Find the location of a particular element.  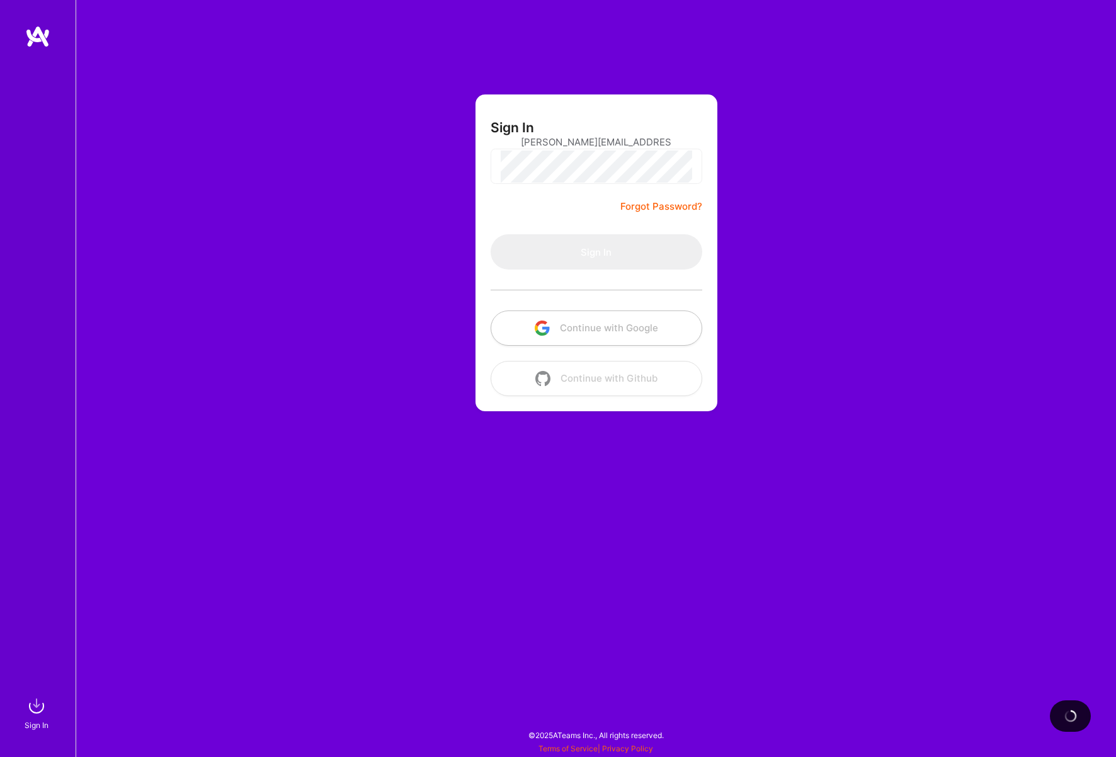

button: Sign In is located at coordinates (596, 252).